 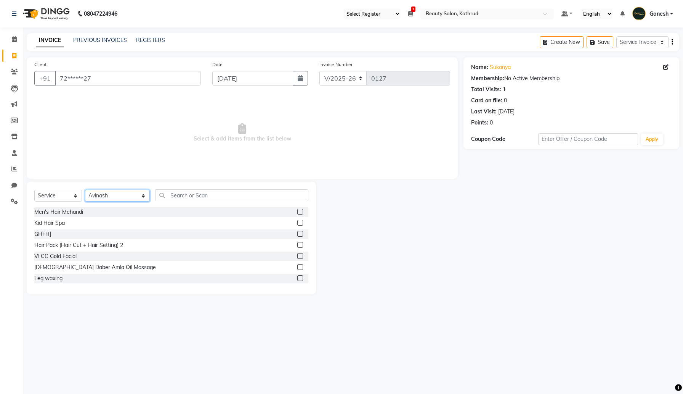 What do you see at coordinates (128, 78) in the screenshot?
I see `input: Search by Name/Mobile/Email/Code` at bounding box center [128, 78].